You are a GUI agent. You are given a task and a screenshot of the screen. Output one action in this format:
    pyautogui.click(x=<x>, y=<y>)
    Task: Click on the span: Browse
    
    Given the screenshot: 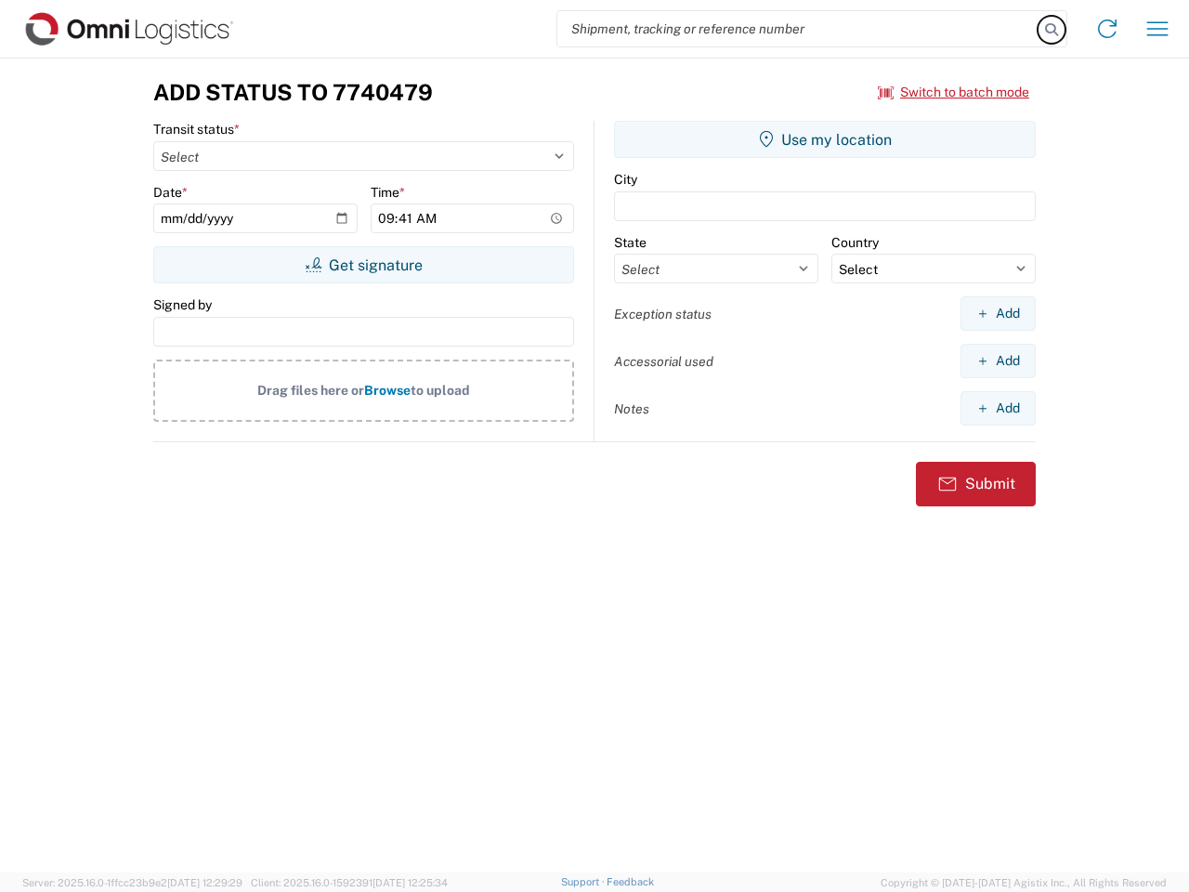 What is the action you would take?
    pyautogui.click(x=387, y=390)
    